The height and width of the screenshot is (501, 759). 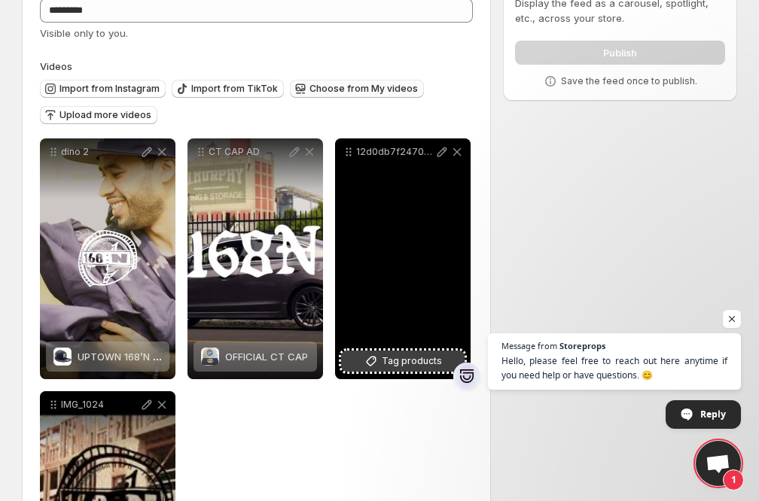 What do you see at coordinates (100, 405) in the screenshot?
I see `p: IMG_1024` at bounding box center [100, 405].